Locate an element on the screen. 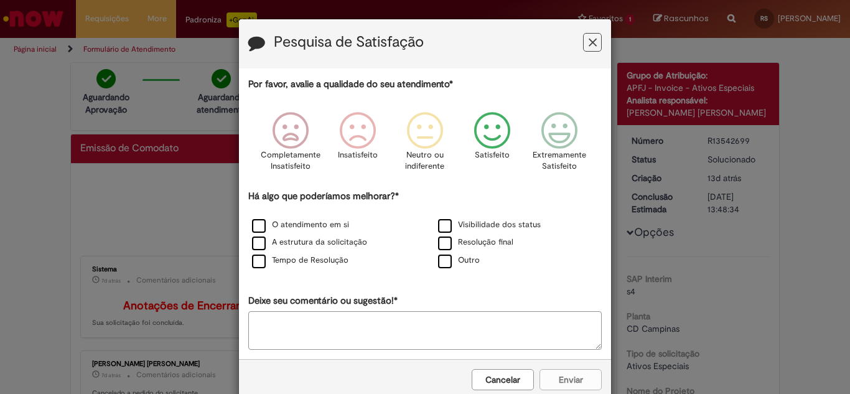 This screenshot has height=394, width=850. p: Extremamente Satisfeito is located at coordinates (559, 160).